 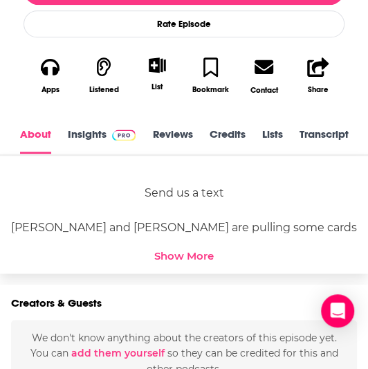 What do you see at coordinates (184, 192) in the screenshot?
I see `a: Send us a text` at bounding box center [184, 192].